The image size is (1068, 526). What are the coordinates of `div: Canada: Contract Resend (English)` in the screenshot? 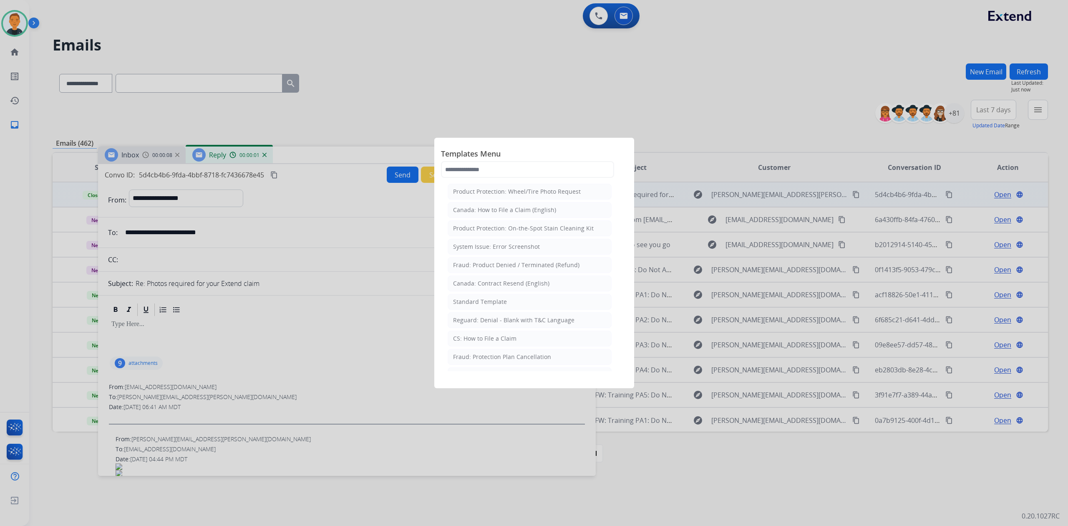 It's located at (501, 283).